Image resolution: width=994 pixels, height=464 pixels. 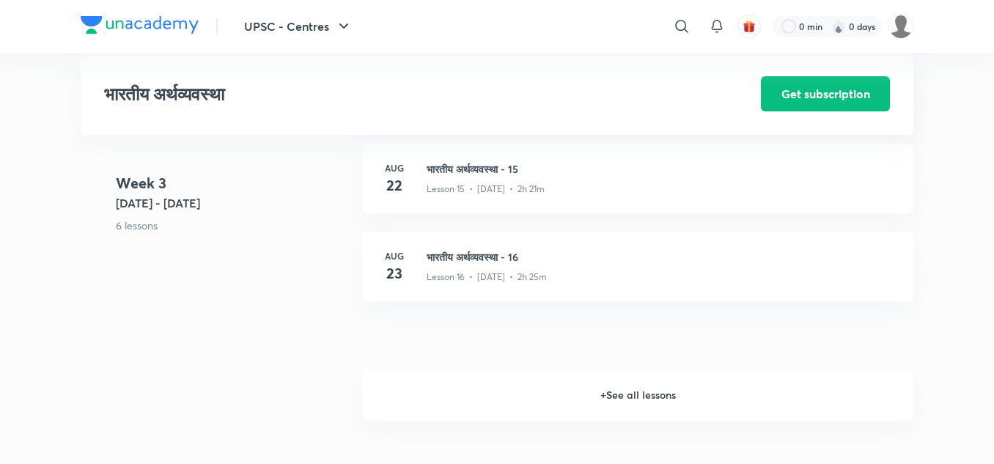 What do you see at coordinates (233, 183) in the screenshot?
I see `h4: Week 3` at bounding box center [233, 183].